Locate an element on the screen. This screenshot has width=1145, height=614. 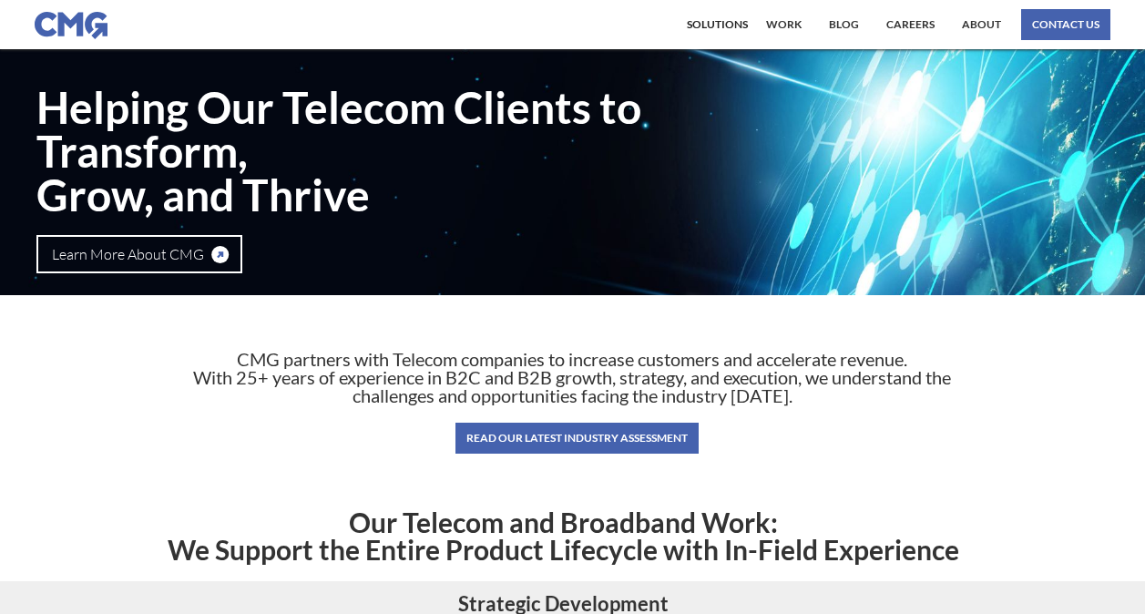
a: work is located at coordinates (784, 25).